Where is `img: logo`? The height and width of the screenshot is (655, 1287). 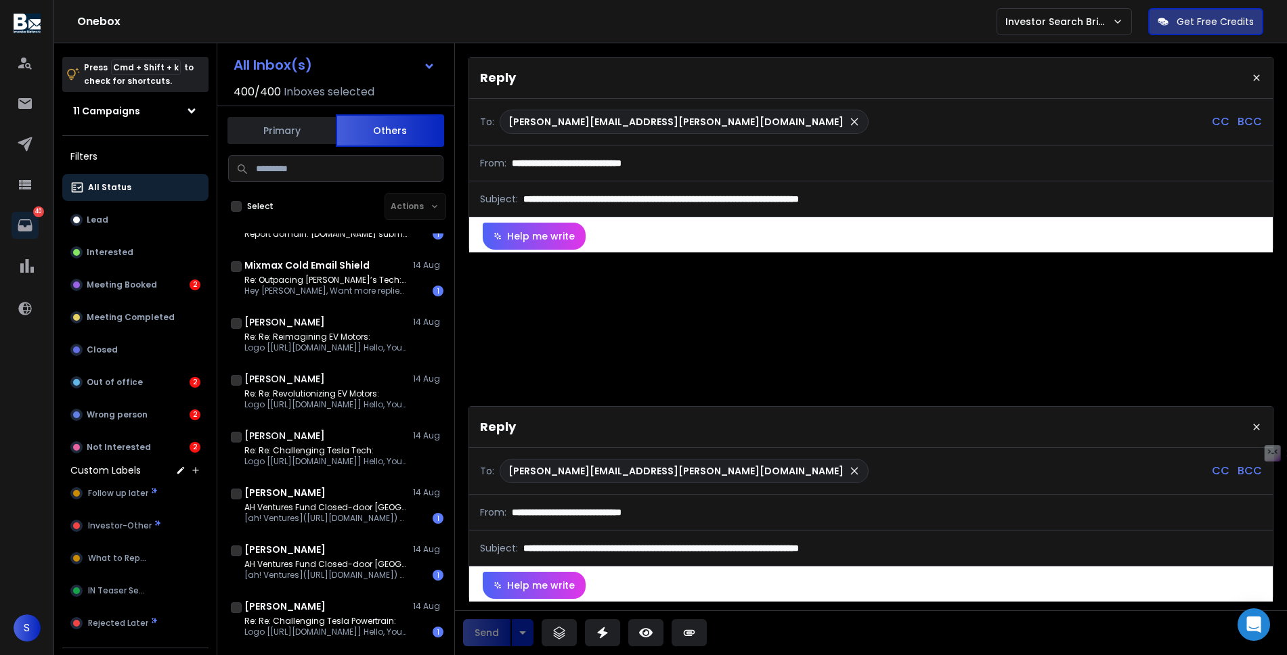 img: logo is located at coordinates (27, 23).